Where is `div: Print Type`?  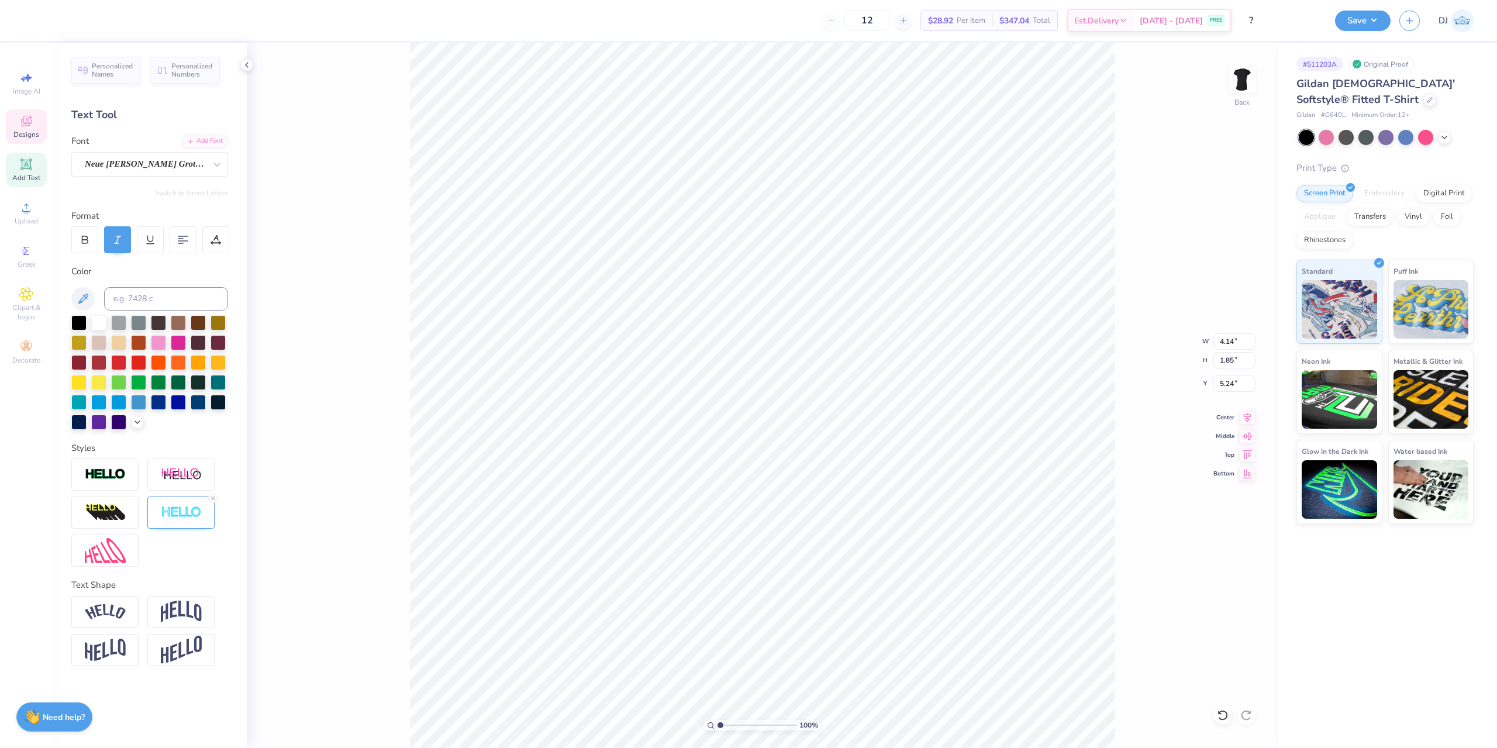
div: Print Type is located at coordinates (1385, 168).